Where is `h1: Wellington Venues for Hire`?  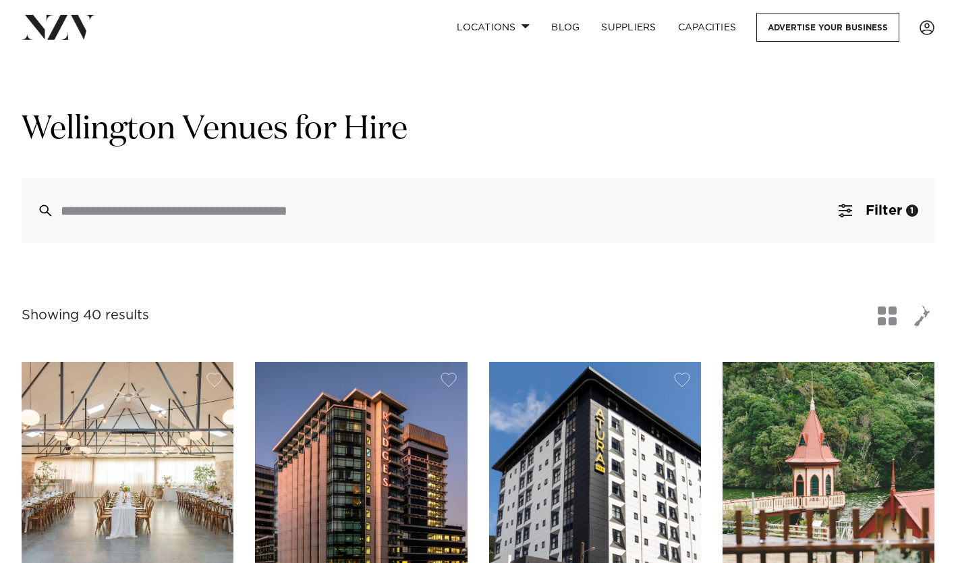 h1: Wellington Venues for Hire is located at coordinates (478, 130).